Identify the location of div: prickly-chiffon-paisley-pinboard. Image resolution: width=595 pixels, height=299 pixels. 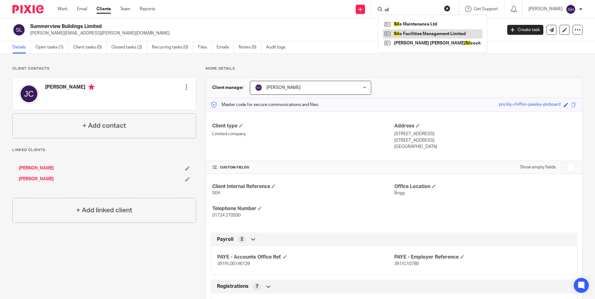
(529, 105).